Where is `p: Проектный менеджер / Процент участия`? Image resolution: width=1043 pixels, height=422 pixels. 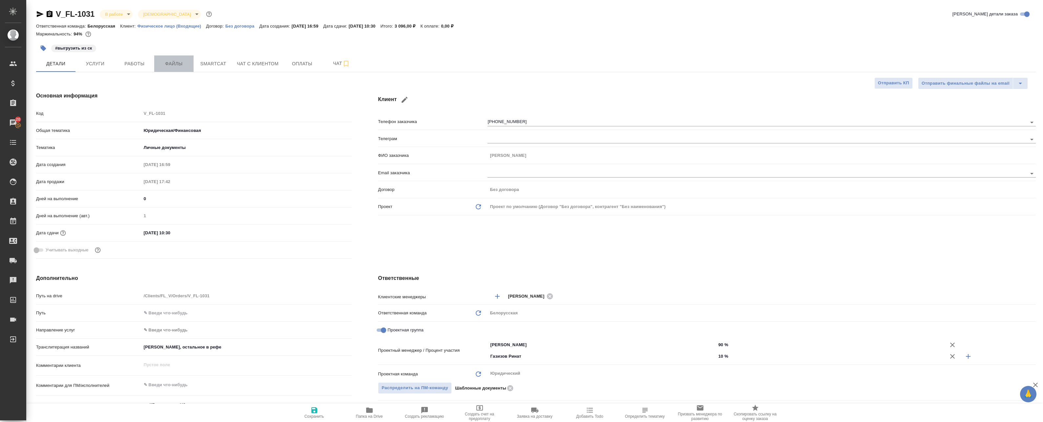 p: Проектный менеджер / Процент участия is located at coordinates (433, 351).